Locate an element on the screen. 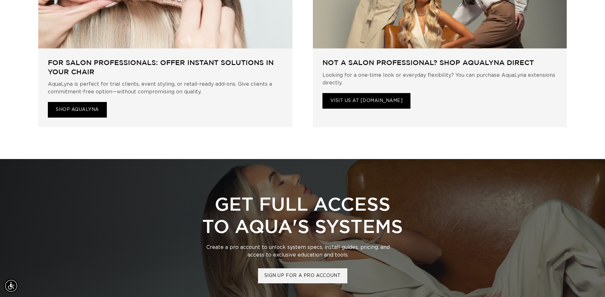  p: Create a pro account to unlock system specs, install guides, pricing, and access to exclusive edu... is located at coordinates (298, 252).